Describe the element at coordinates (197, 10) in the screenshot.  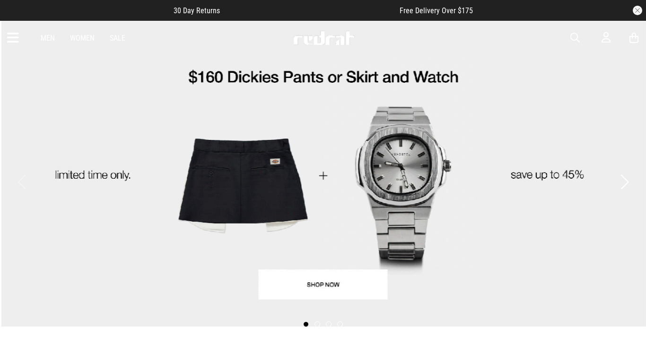
I see `span: 30 Day Returns` at that location.